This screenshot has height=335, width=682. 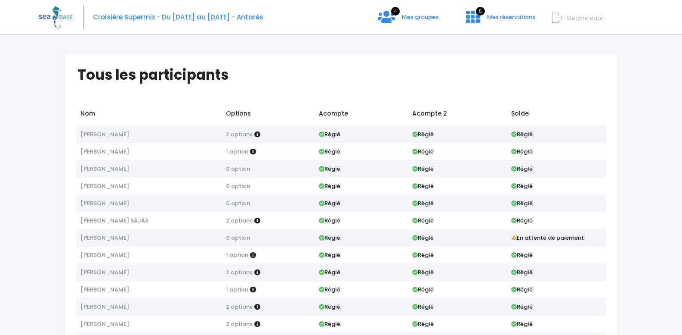 What do you see at coordinates (268, 115) in the screenshot?
I see `td: Options` at bounding box center [268, 115].